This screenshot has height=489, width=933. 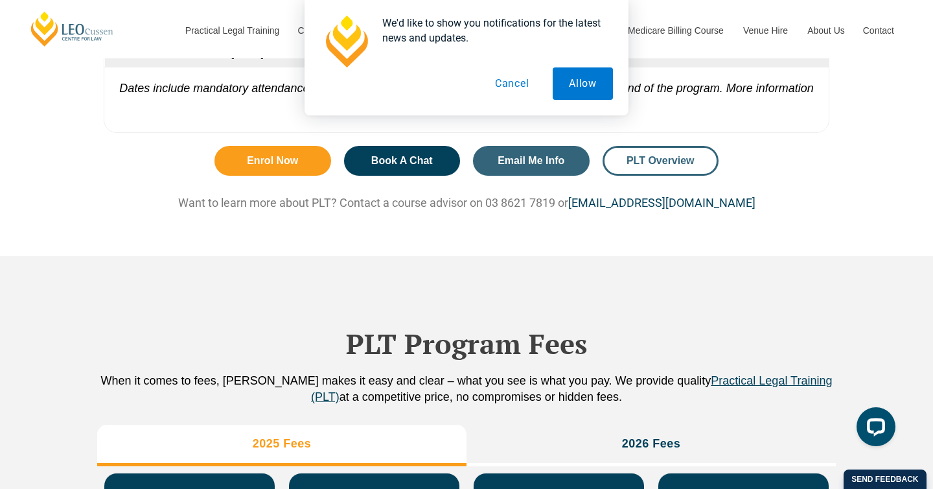 I want to click on a: Email Me Info, so click(x=531, y=161).